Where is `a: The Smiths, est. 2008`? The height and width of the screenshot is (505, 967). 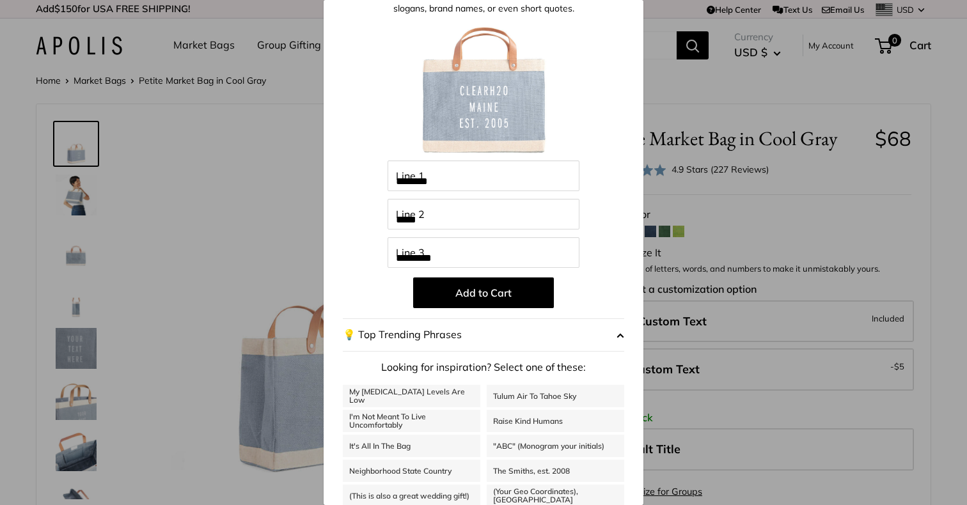 a: The Smiths, est. 2008 is located at coordinates (555, 471).